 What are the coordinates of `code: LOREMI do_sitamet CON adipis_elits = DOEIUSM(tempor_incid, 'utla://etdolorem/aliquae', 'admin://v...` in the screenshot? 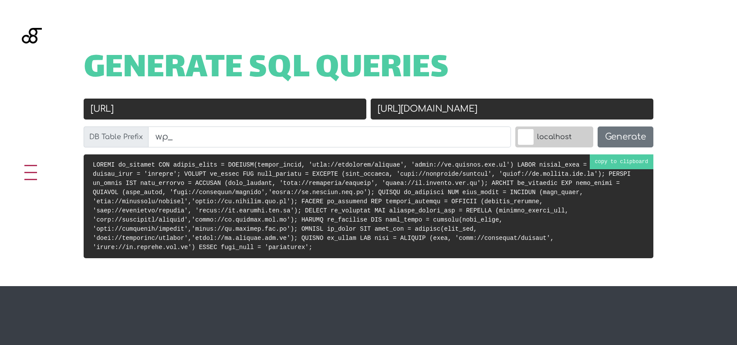 It's located at (362, 206).